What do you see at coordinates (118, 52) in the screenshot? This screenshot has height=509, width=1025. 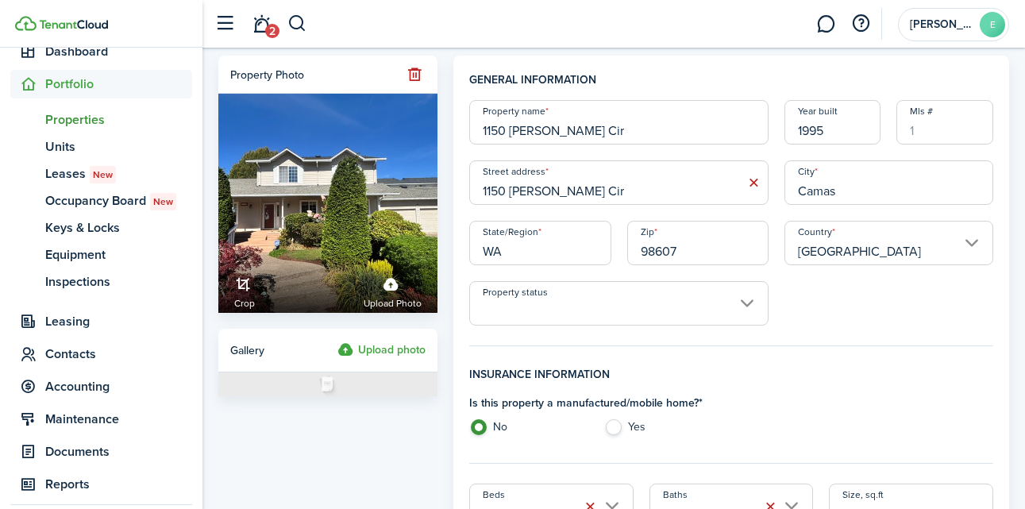 I see `span: Dashboard` at bounding box center [118, 52].